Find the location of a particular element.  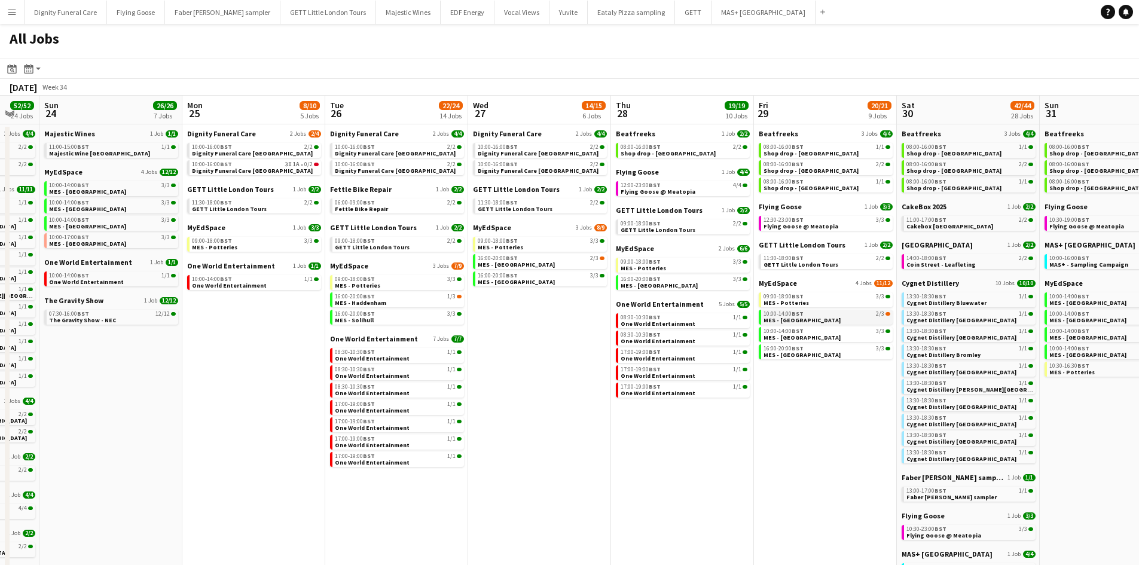

a: CakeBox 20251 Job2/2 is located at coordinates (969, 206).